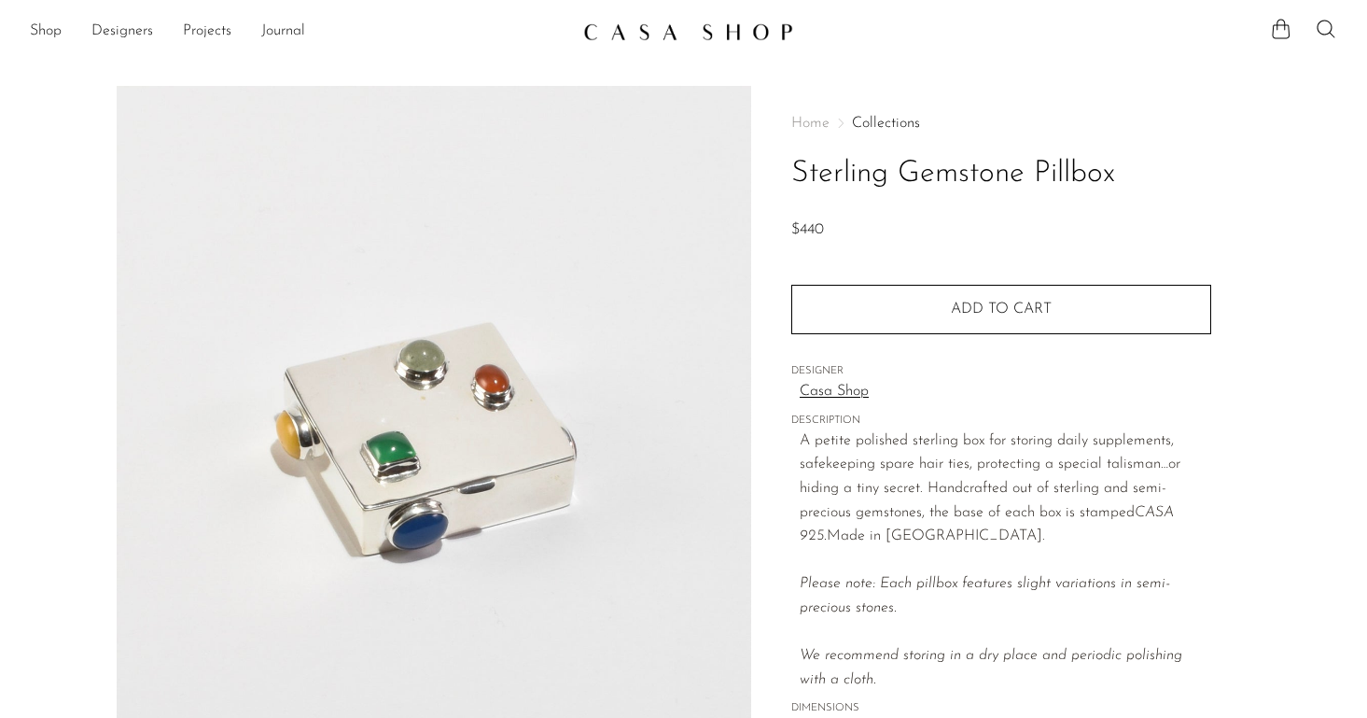  What do you see at coordinates (1001, 708) in the screenshot?
I see `span: DIMENSIONS` at bounding box center [1001, 708].